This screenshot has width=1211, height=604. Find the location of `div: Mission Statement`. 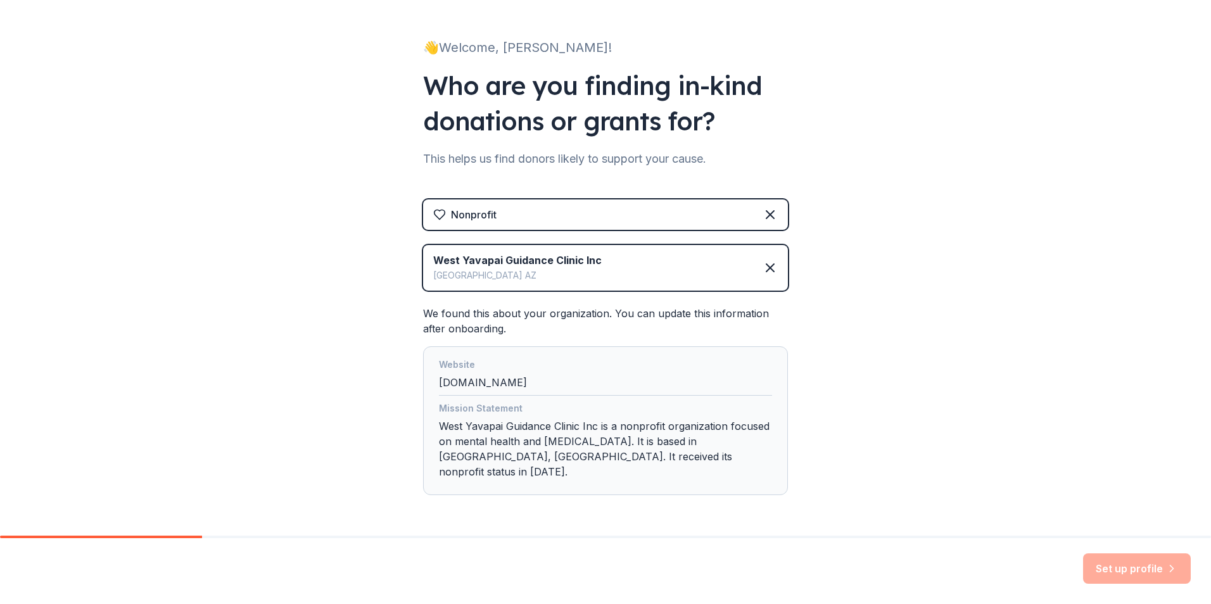

div: Mission Statement is located at coordinates (606, 410).